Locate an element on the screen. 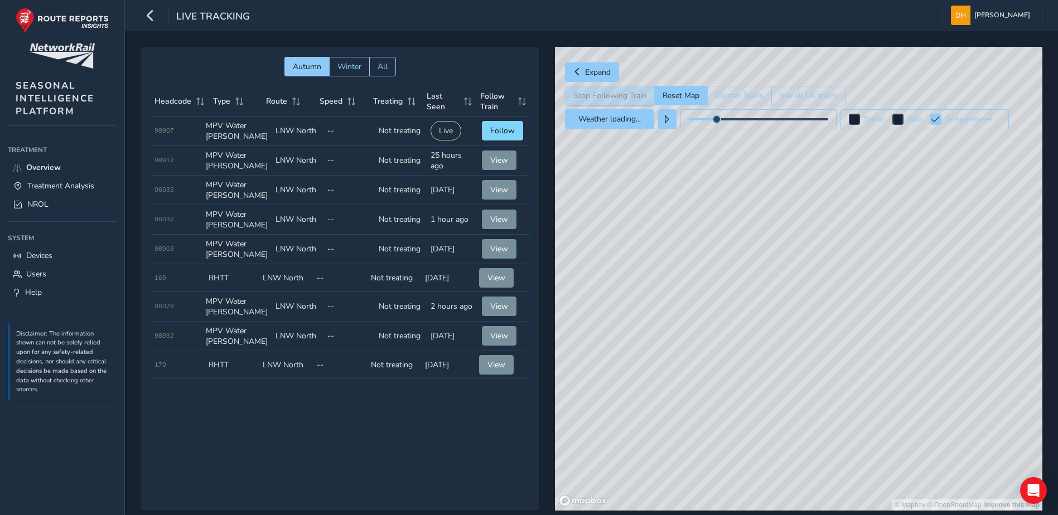 The width and height of the screenshot is (1058, 515). button: Weather loading... is located at coordinates (609, 119).